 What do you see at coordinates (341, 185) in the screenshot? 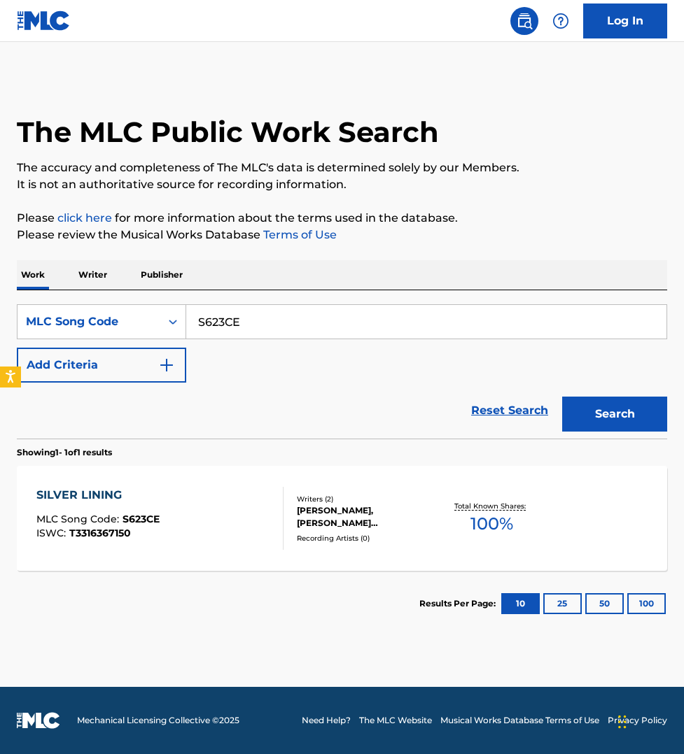
I see `p: It is not an authoritative source for recording information.` at bounding box center [341, 185].